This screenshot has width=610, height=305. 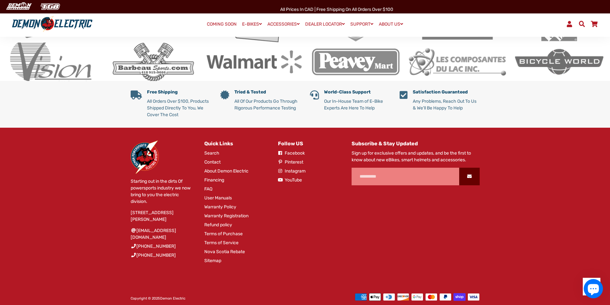 I want to click on h5: Tried & Tested, so click(x=267, y=92).